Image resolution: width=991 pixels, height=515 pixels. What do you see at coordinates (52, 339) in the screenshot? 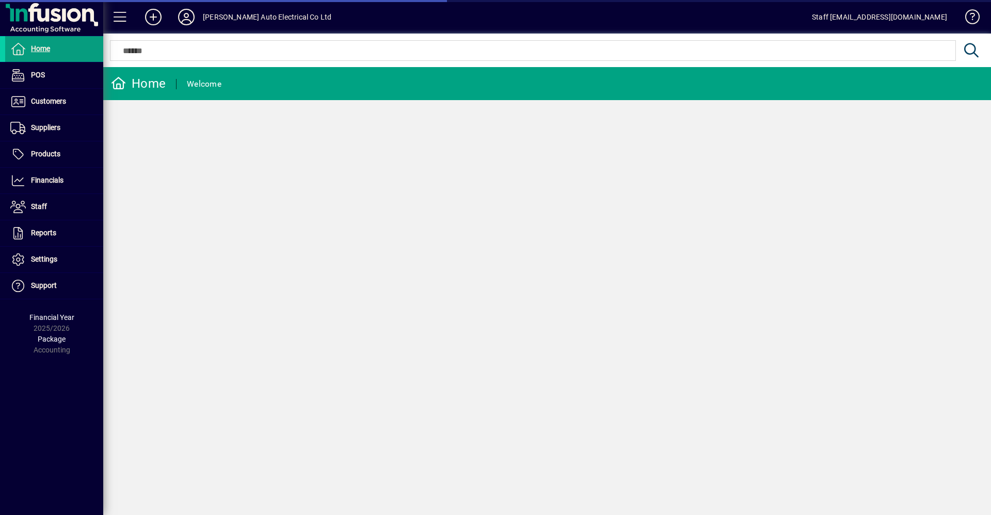
I see `span: Package` at bounding box center [52, 339].